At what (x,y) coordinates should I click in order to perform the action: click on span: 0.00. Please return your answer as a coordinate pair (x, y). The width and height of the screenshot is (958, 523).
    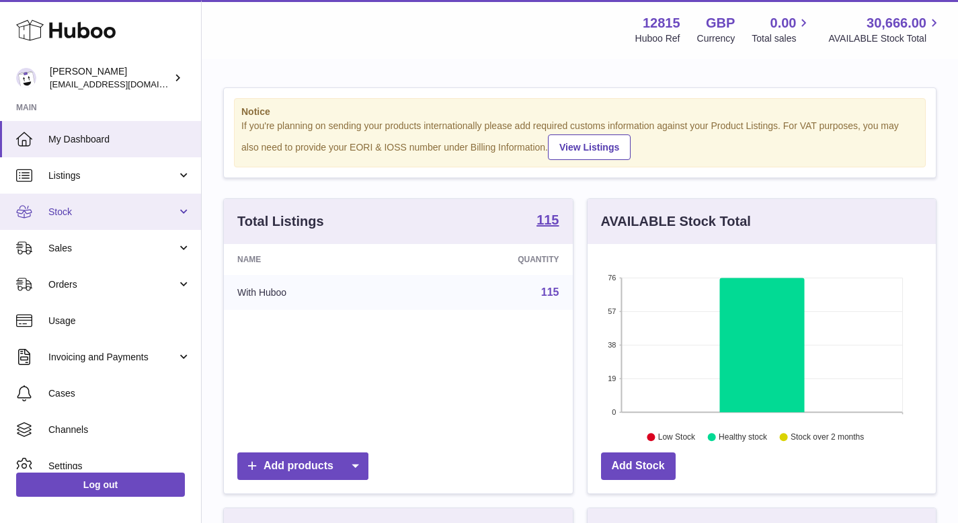
    Looking at the image, I should click on (783, 23).